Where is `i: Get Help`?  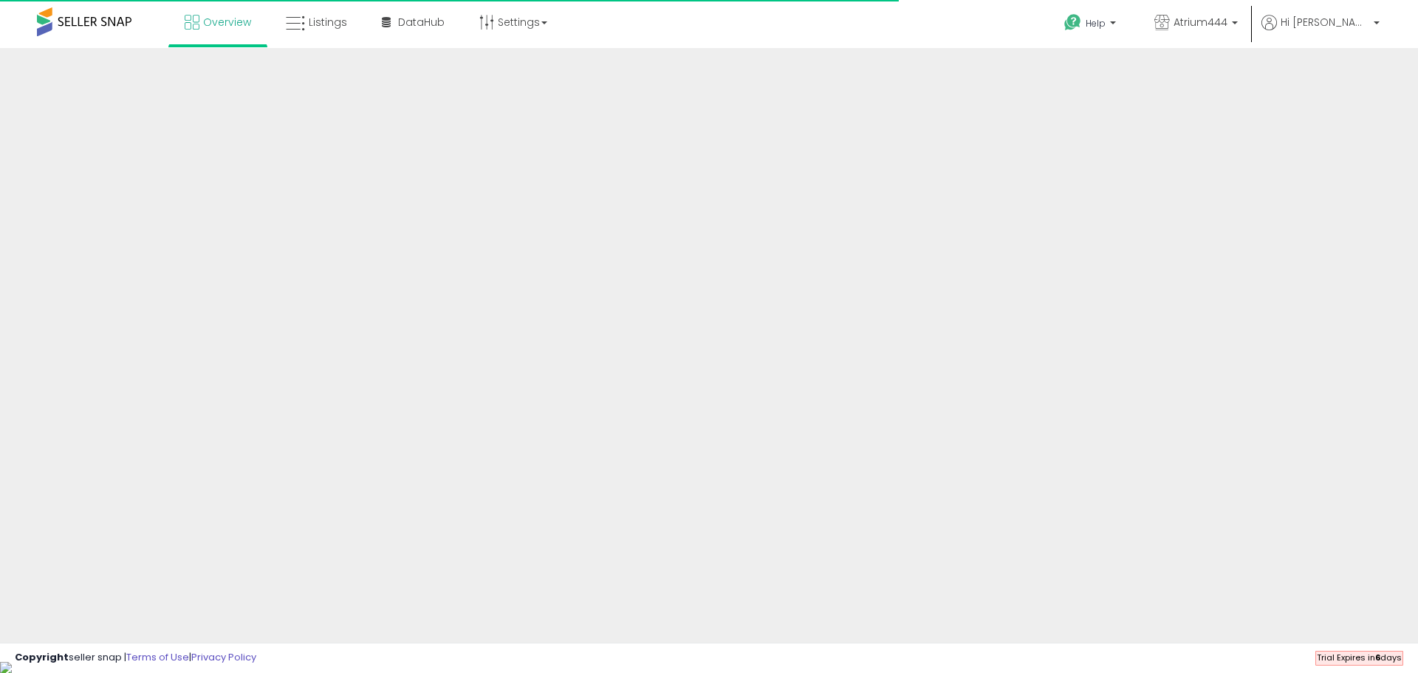
i: Get Help is located at coordinates (1072, 22).